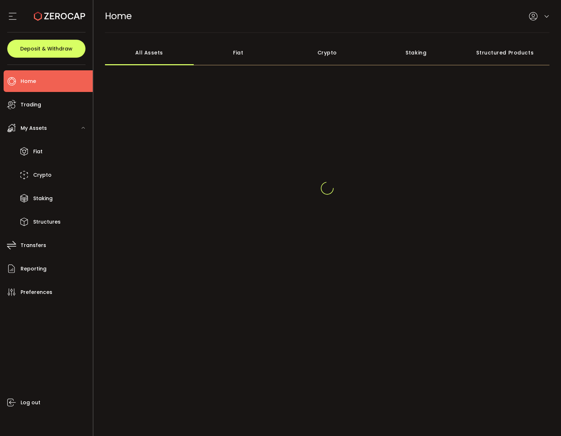  What do you see at coordinates (36, 292) in the screenshot?
I see `span: Preferences` at bounding box center [36, 292].